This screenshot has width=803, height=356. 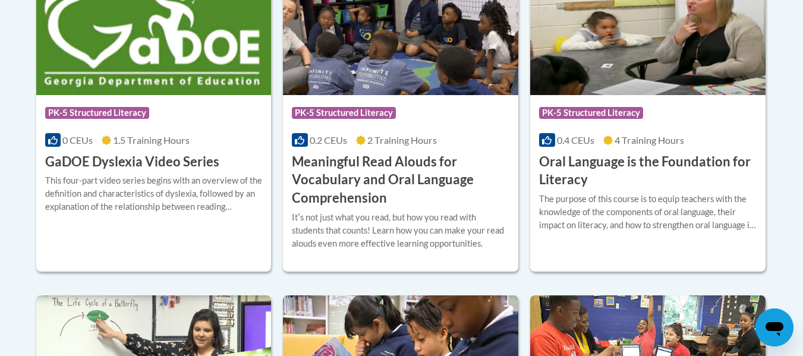 I want to click on div: The purpose of this course is to equip teachers with the knowledge of the components of oral lang..., so click(x=648, y=212).